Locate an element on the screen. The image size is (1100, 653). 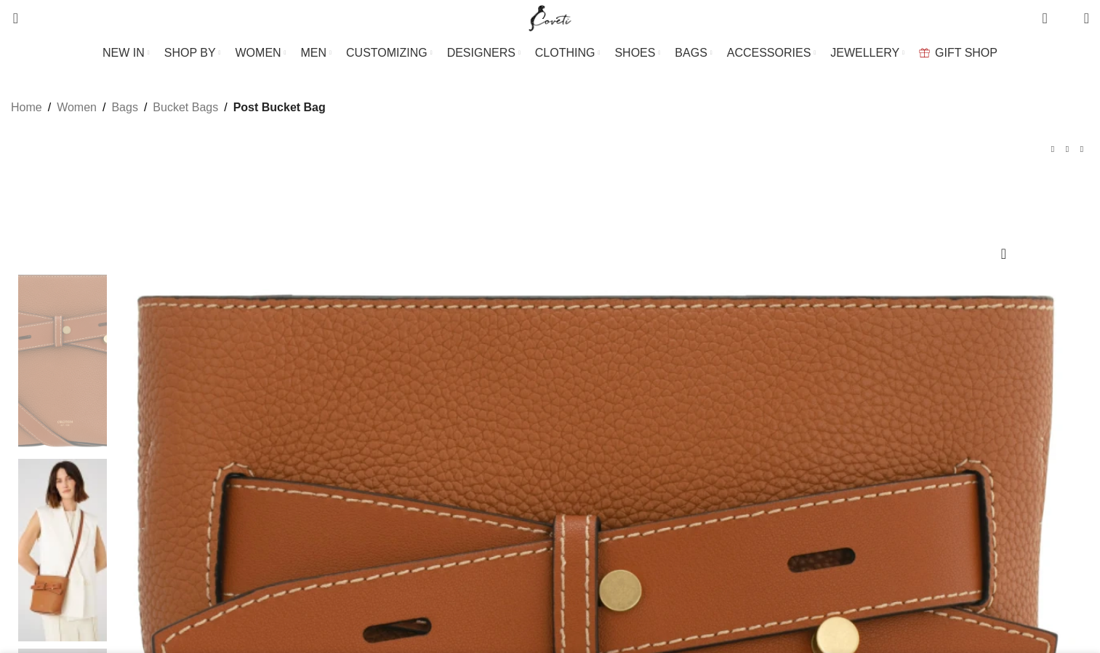
a: 0 is located at coordinates (1044, 18).